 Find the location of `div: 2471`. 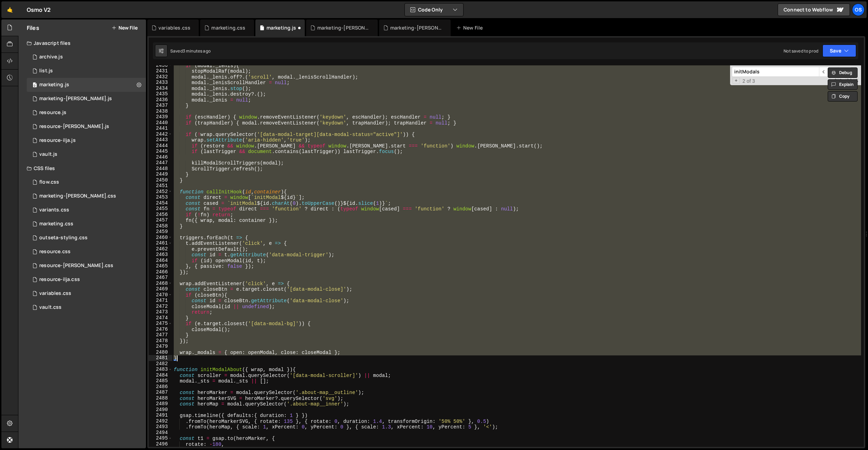

div: 2471 is located at coordinates (161, 300).